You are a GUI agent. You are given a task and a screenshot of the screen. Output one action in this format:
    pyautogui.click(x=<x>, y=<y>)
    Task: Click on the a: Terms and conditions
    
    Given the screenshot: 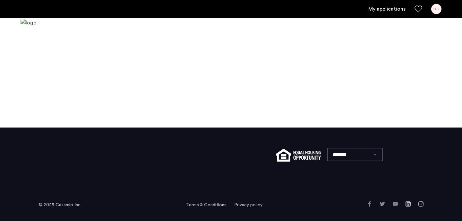 What is the action you would take?
    pyautogui.click(x=206, y=205)
    